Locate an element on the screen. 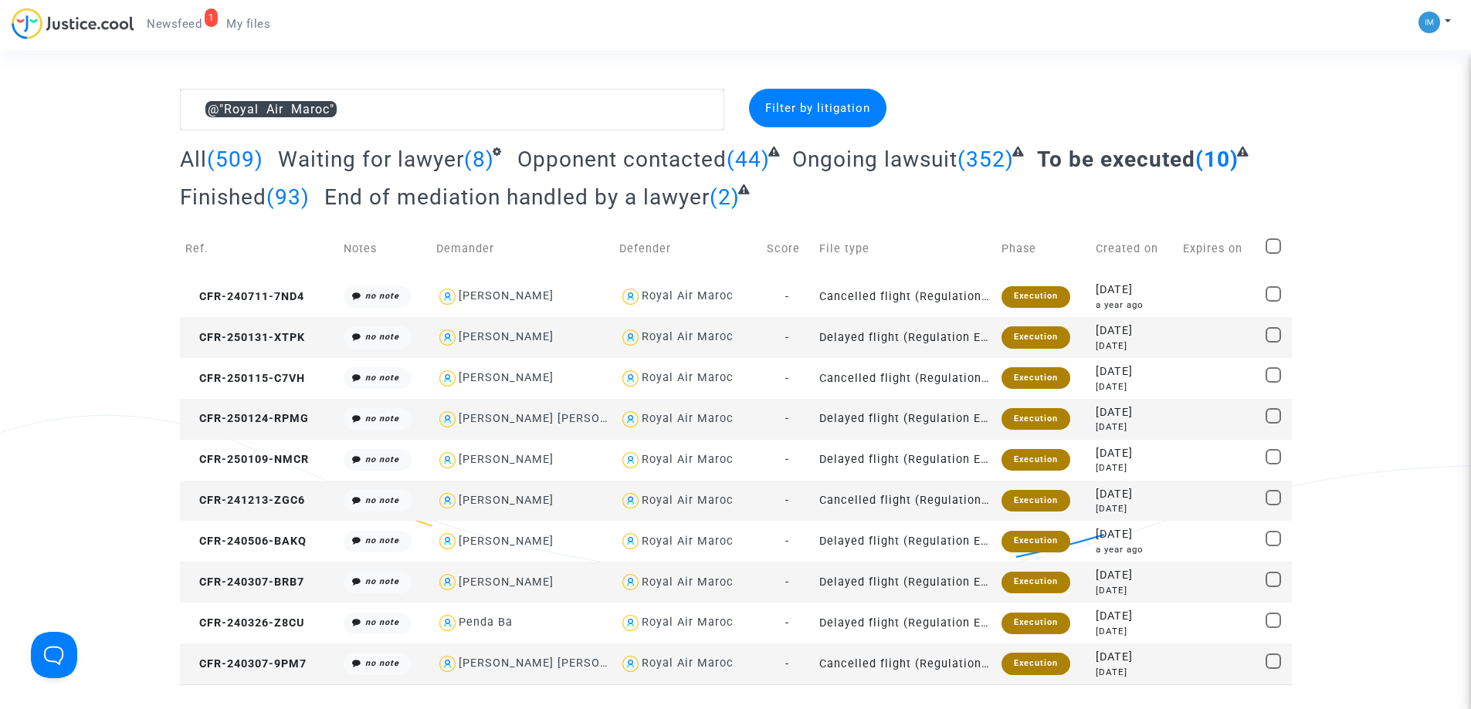 Image resolution: width=1471 pixels, height=709 pixels. td: Expires on is located at coordinates (1219, 249).